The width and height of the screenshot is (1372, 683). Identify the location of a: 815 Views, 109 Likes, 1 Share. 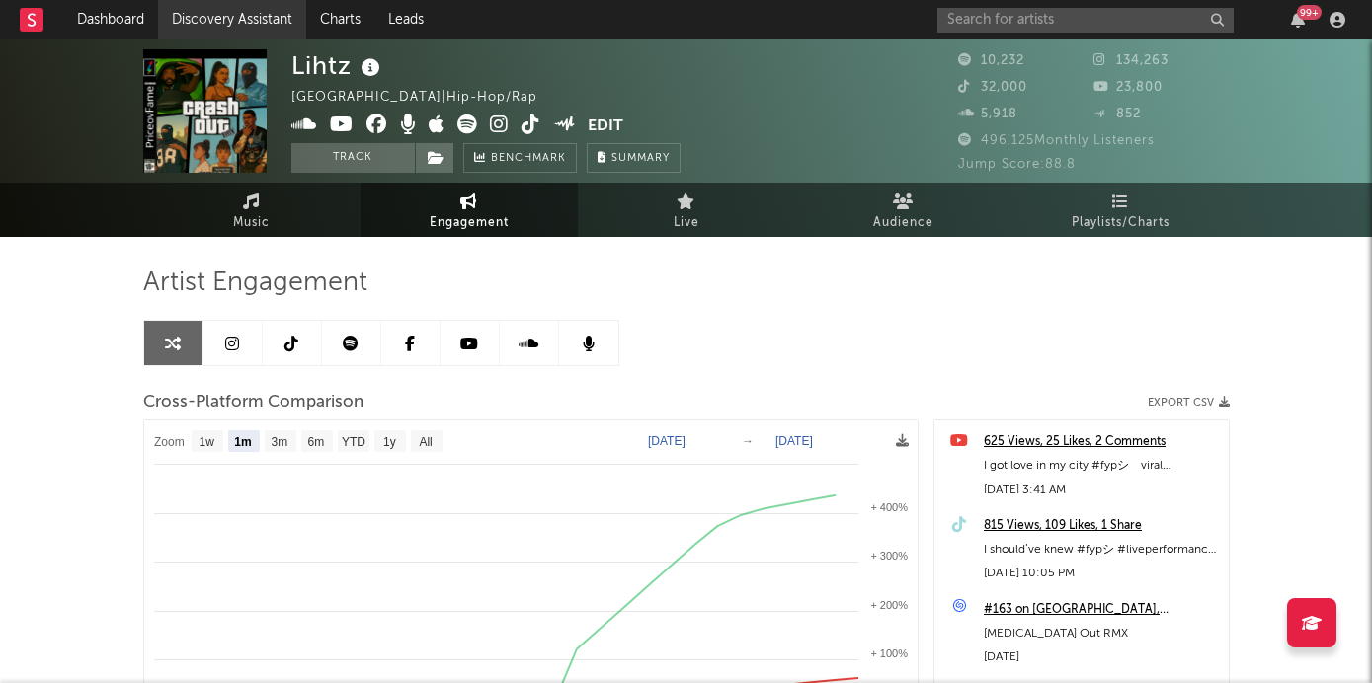
(1101, 526).